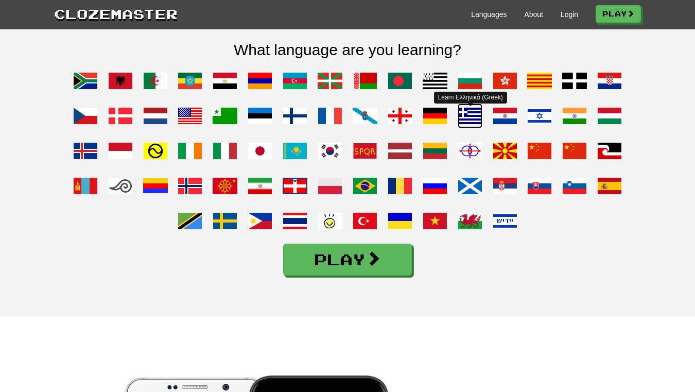 This screenshot has height=392, width=695. I want to click on a: Login, so click(569, 14).